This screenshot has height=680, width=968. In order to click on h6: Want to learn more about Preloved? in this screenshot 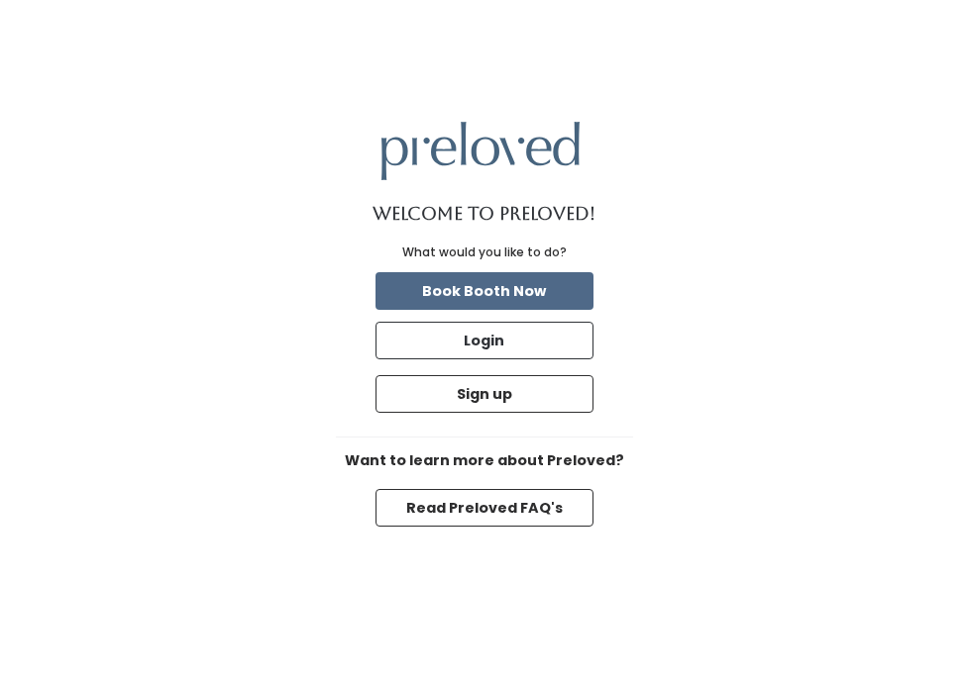, I will do `click(484, 462)`.